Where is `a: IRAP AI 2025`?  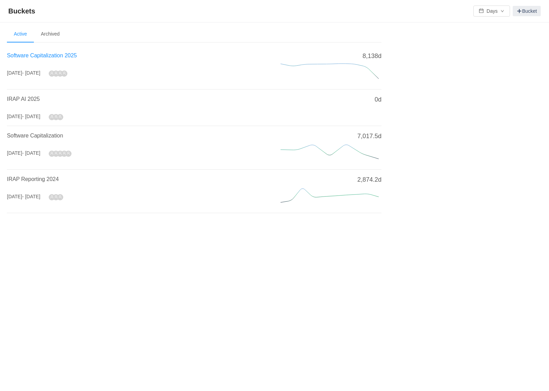 a: IRAP AI 2025 is located at coordinates (23, 99).